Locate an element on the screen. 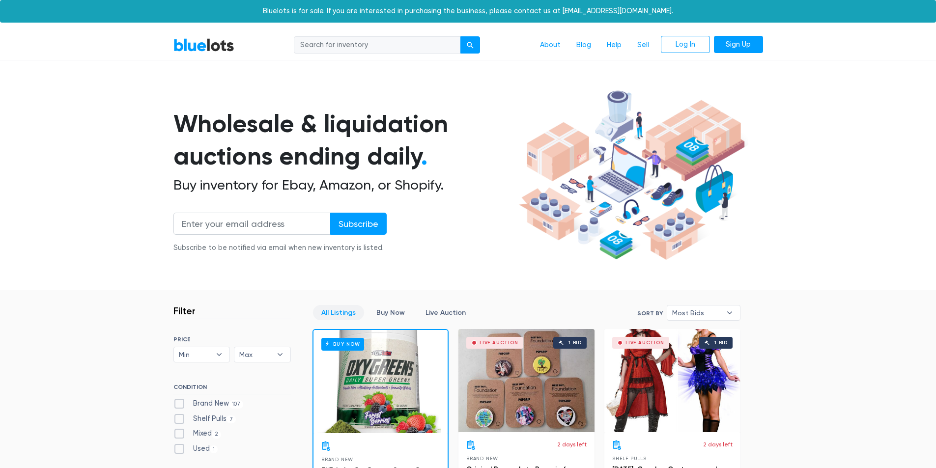 The height and width of the screenshot is (468, 936). label: Shelf Pulls is located at coordinates (205, 419).